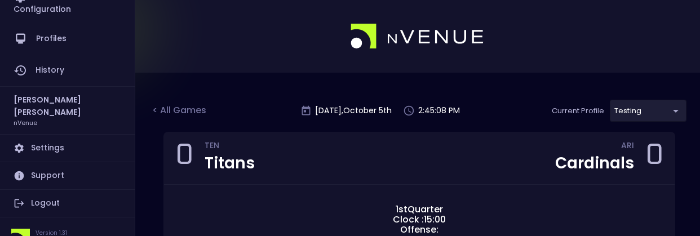  I want to click on span: Clock : 15:00, so click(419, 220).